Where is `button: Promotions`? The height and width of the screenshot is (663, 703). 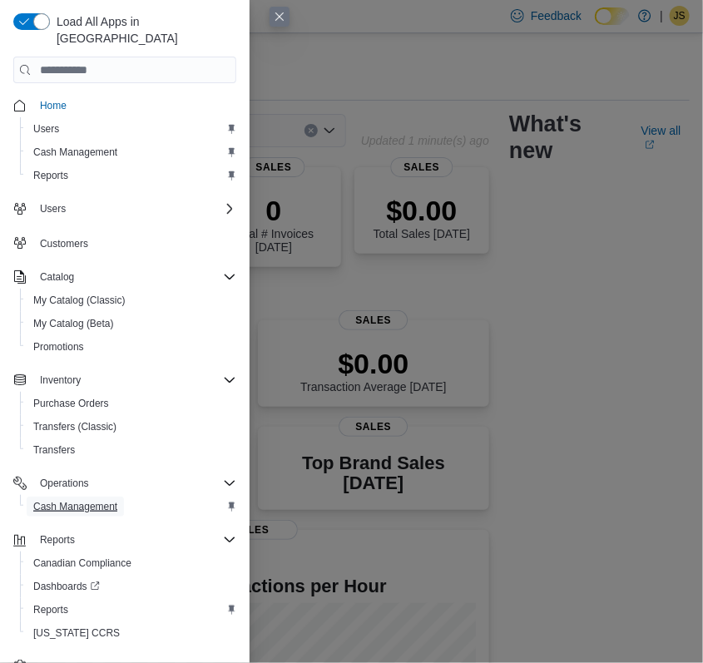 button: Promotions is located at coordinates (131, 347).